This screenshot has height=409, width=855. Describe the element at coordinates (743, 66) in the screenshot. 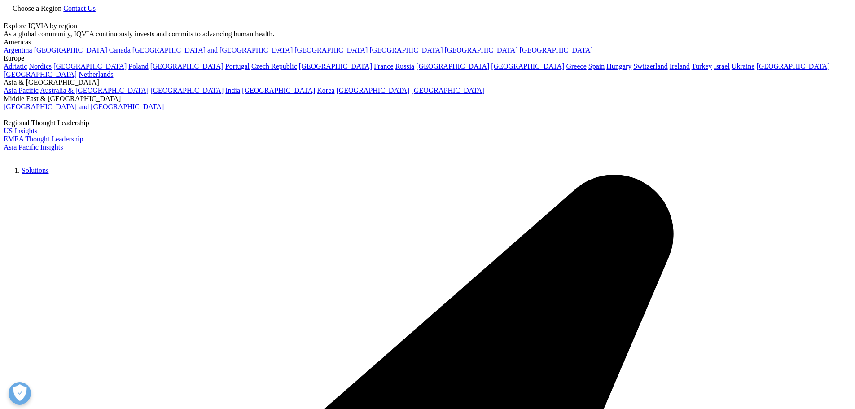

I see `a: Ukraine` at that location.